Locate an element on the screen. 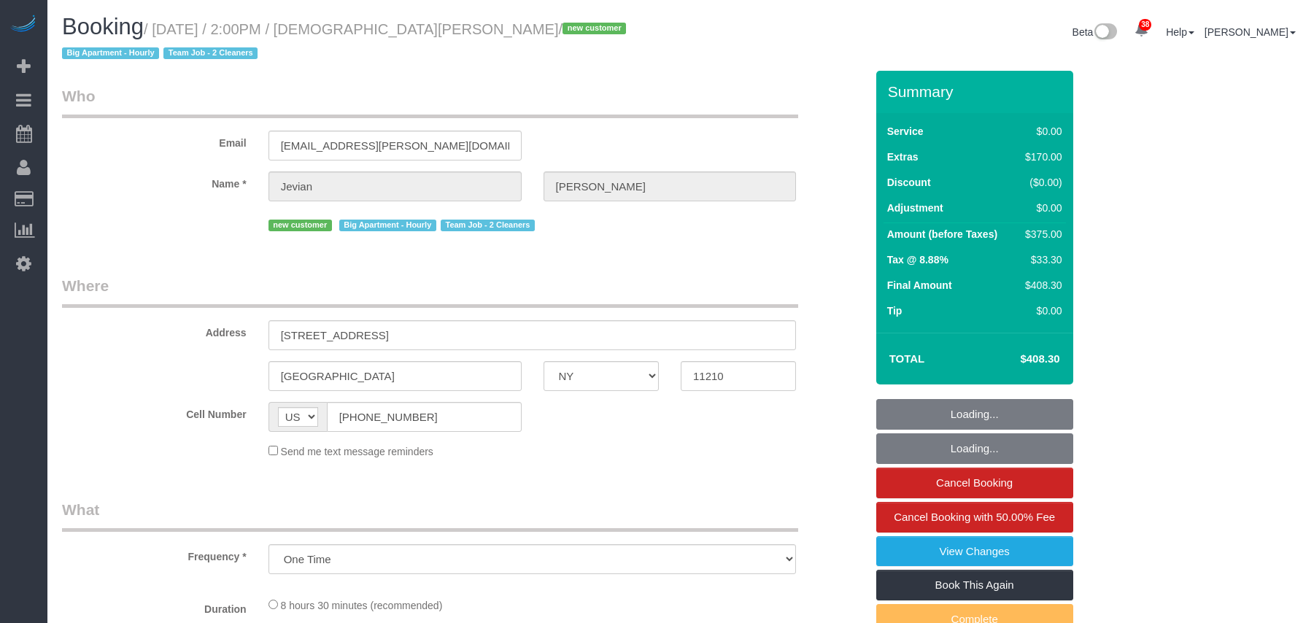 The width and height of the screenshot is (1314, 623). label: Frequency * is located at coordinates (154, 554).